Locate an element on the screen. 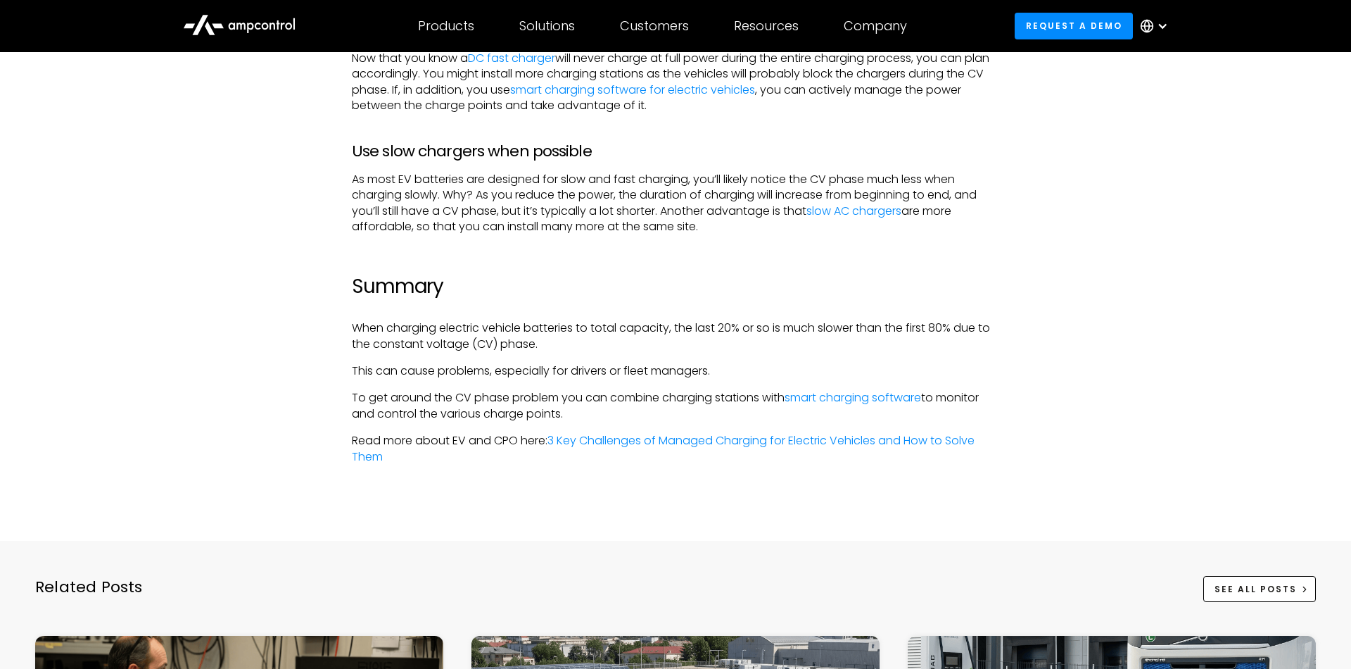 This screenshot has width=1351, height=669. div: See All Posts is located at coordinates (1256, 589).